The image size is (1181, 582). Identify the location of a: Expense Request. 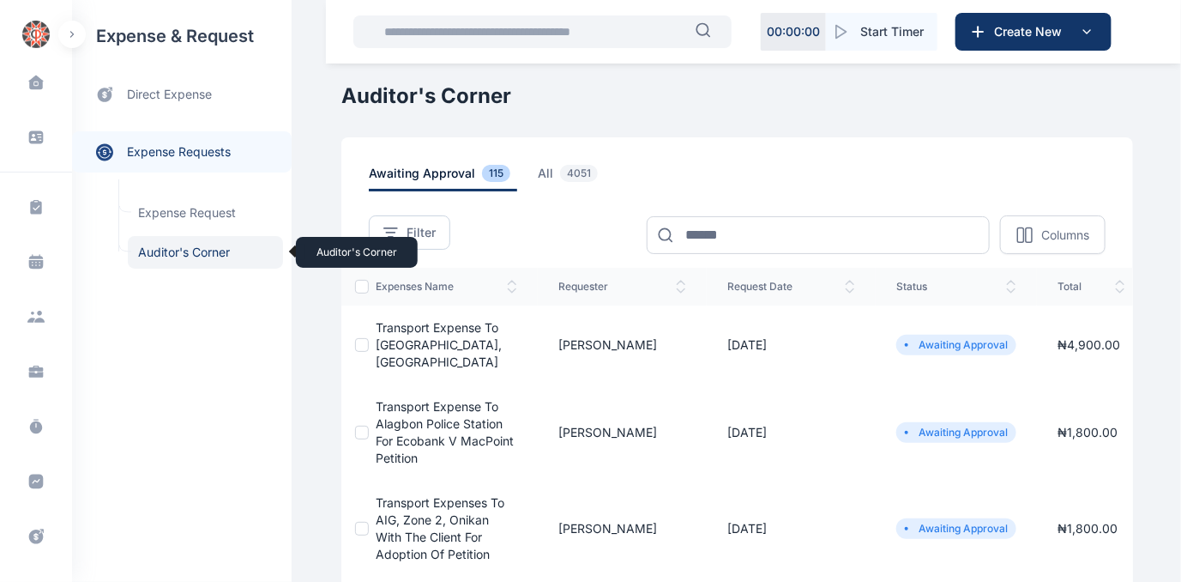
(205, 213).